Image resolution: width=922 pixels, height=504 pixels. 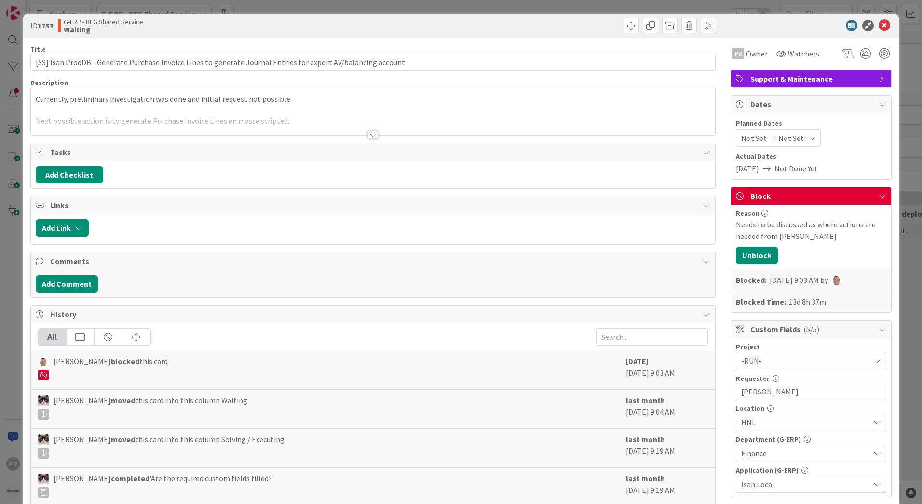 What do you see at coordinates (652, 337) in the screenshot?
I see `input: Search...` at bounding box center [652, 337].